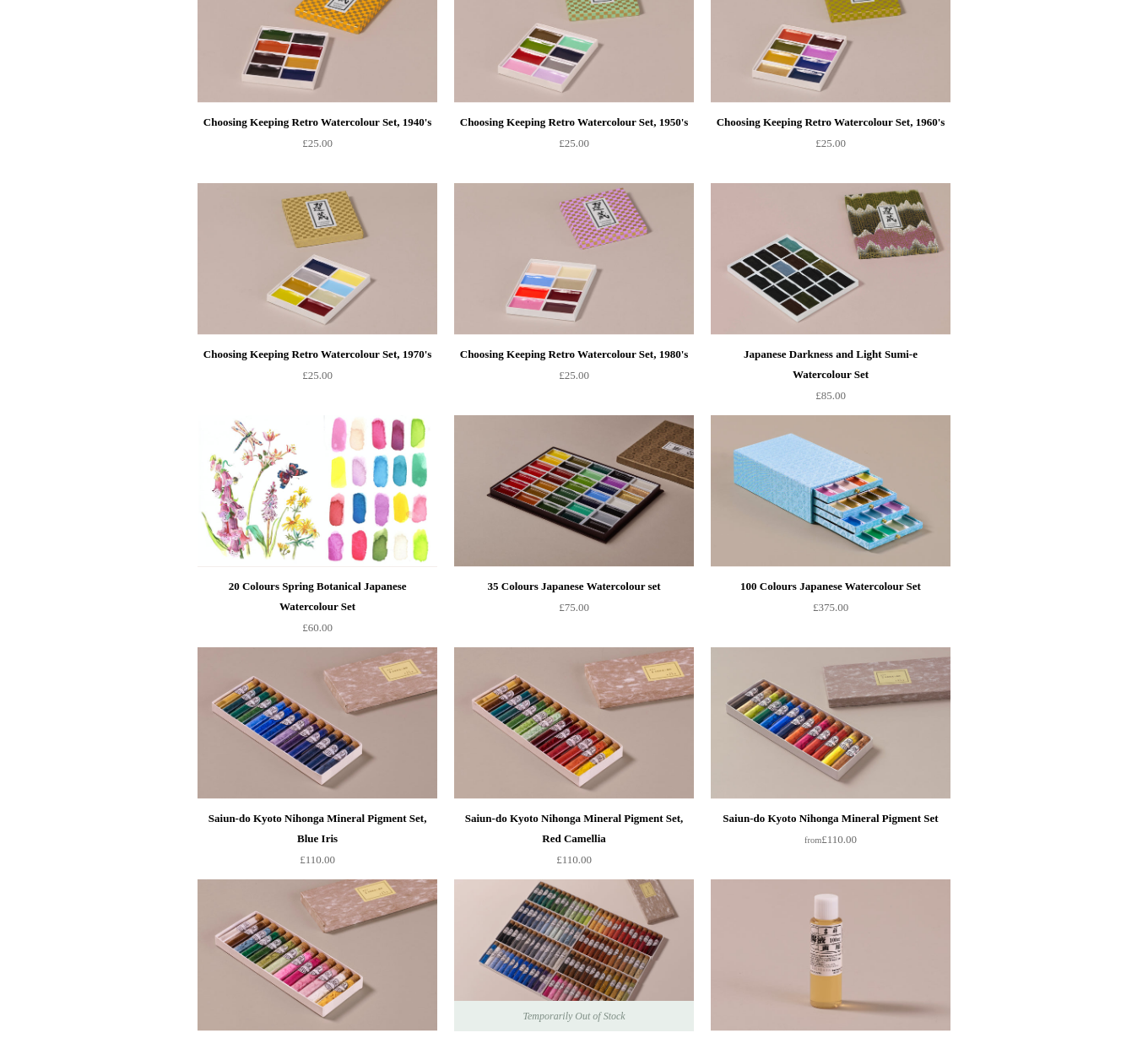 The width and height of the screenshot is (1148, 1038). I want to click on a: Choosing Keeping Retro Watercolour Set, 1970's Choosing Keeping Retro Watercolour Set, 1970's, so click(317, 259).